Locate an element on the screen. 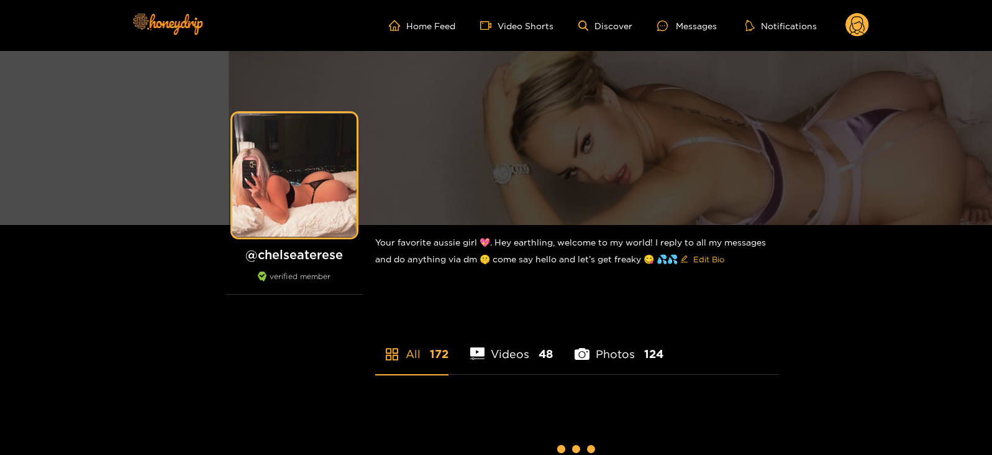 The height and width of the screenshot is (455, 992). span: 124 is located at coordinates (653, 353).